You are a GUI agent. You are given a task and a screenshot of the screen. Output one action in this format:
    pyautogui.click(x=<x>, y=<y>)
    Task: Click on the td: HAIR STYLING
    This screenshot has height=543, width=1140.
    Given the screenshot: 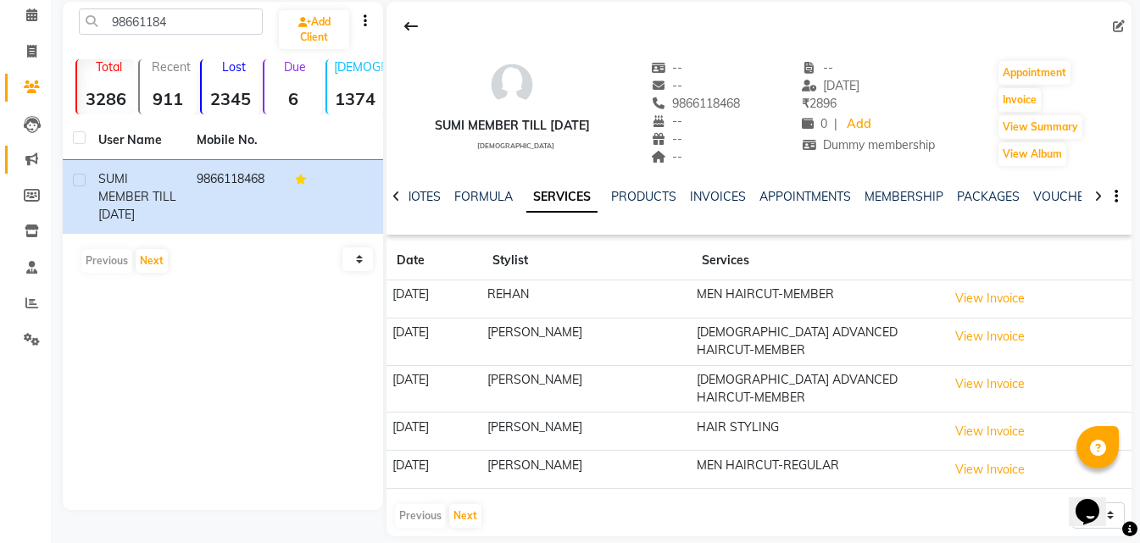 What is the action you would take?
    pyautogui.click(x=817, y=431)
    